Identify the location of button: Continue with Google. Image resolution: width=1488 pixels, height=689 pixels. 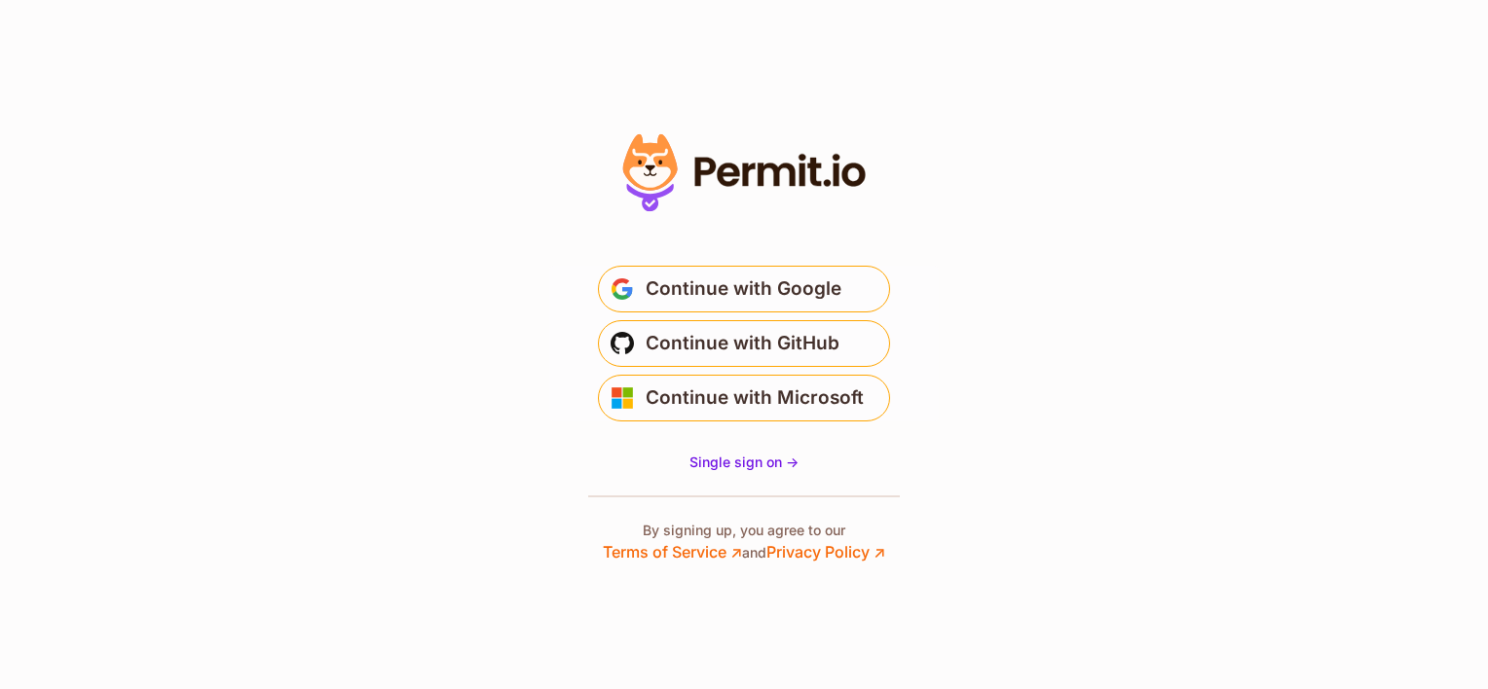
(744, 289).